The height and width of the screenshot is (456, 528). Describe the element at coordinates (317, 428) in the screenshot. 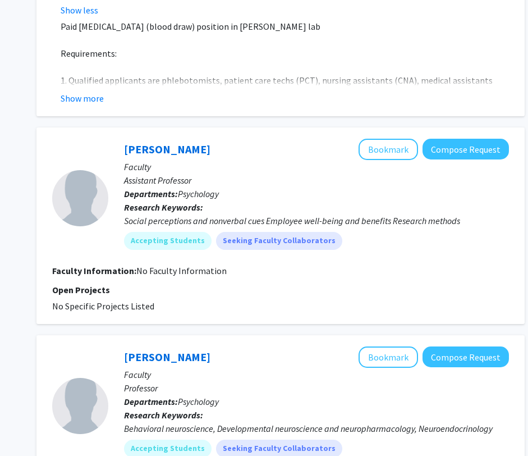

I see `div: Behavioral neuroscience, Developmental neuroscience and neuropharmacology, Neuroendocrinology` at that location.